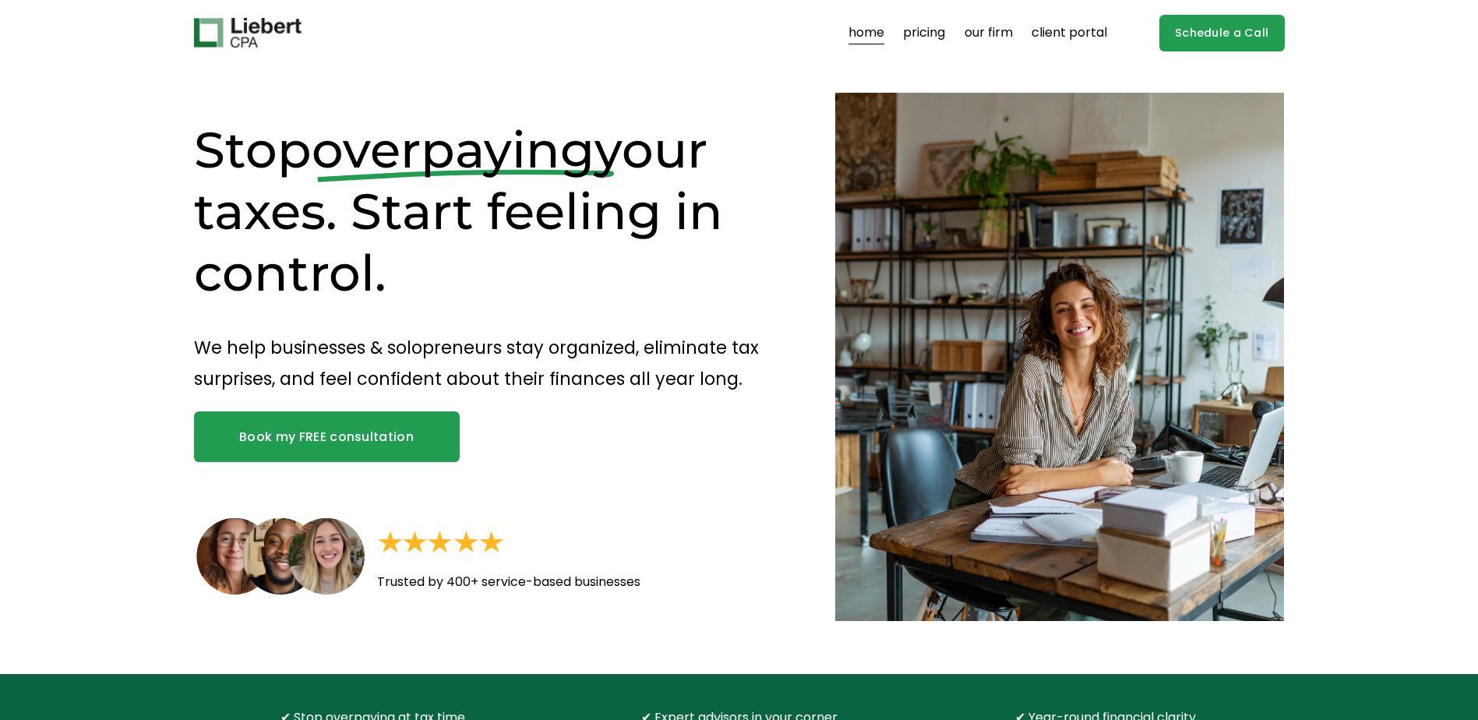  Describe the element at coordinates (556, 582) in the screenshot. I see `p: Trusted by 400+ service-based businesses` at that location.